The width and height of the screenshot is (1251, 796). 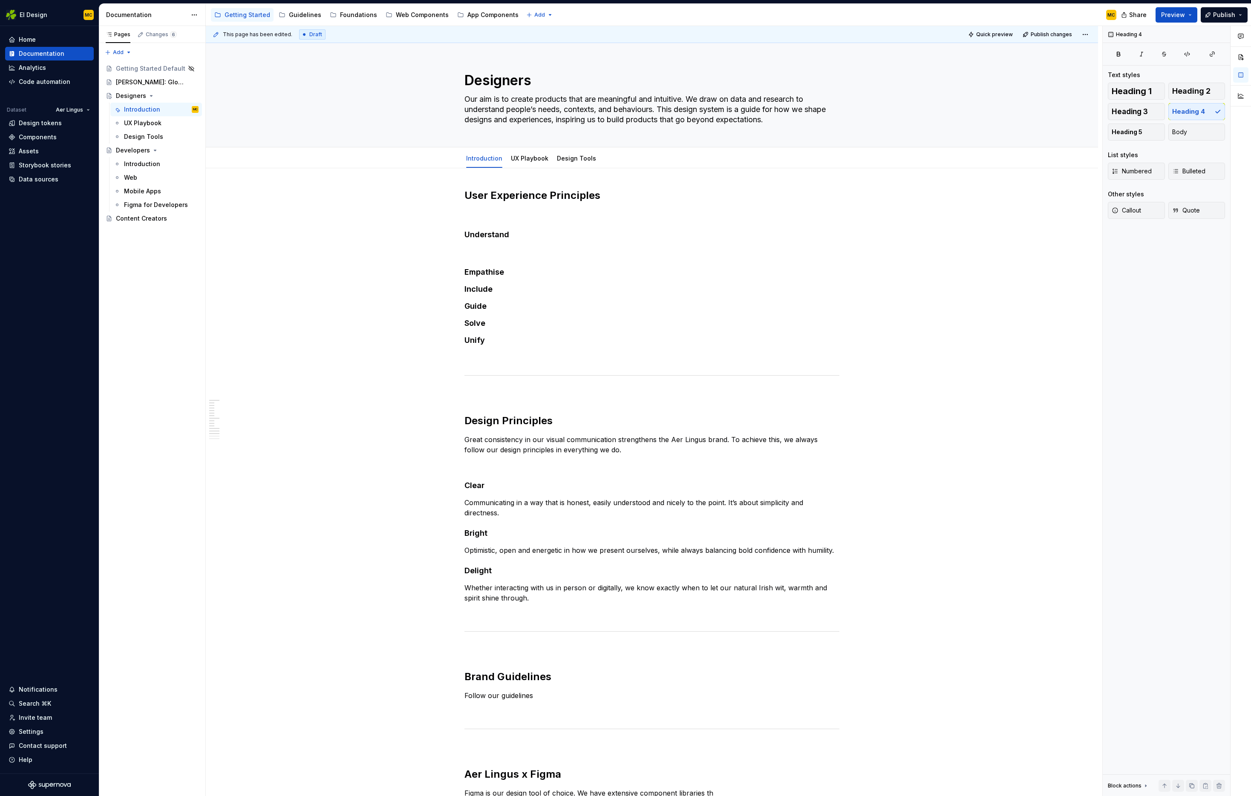 What do you see at coordinates (49, 165) in the screenshot?
I see `a: Storybook stories` at bounding box center [49, 165].